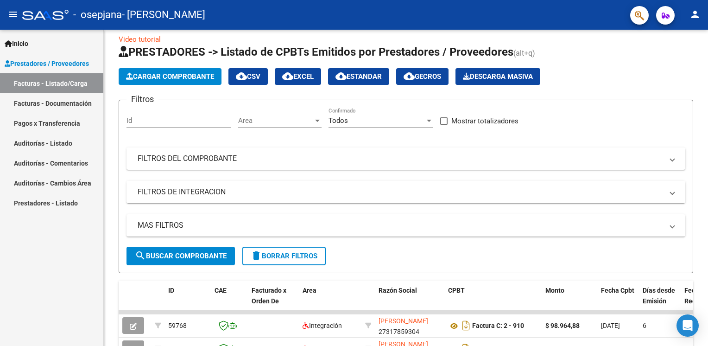 The width and height of the screenshot is (708, 346). What do you see at coordinates (401, 159) in the screenshot?
I see `mat-panel-title: FILTROS DEL COMPROBANTE` at bounding box center [401, 159].